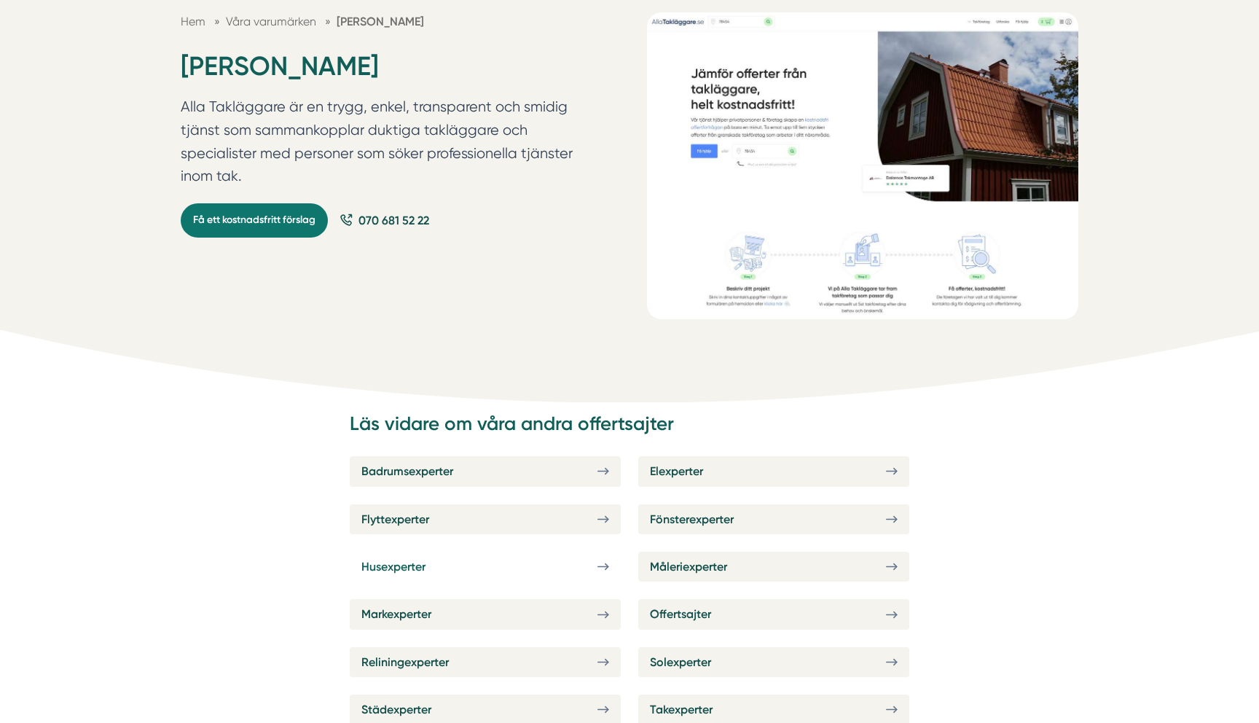  Describe the element at coordinates (254, 220) in the screenshot. I see `a: Få ett kostnadsfritt förslag` at that location.